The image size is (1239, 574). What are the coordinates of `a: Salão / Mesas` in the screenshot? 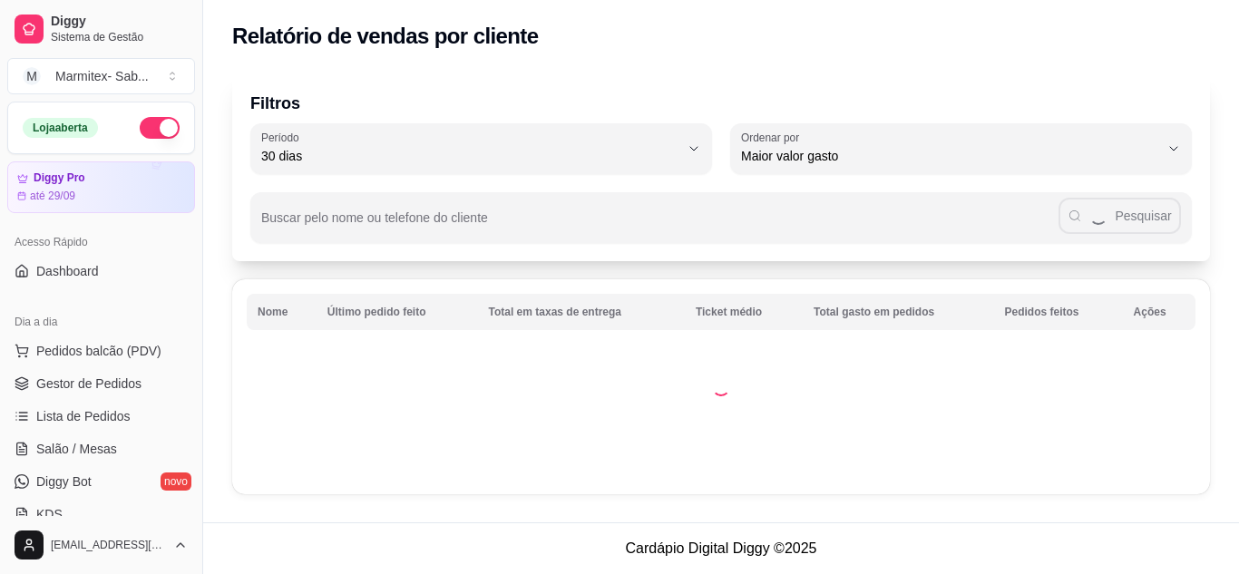 It's located at (101, 449).